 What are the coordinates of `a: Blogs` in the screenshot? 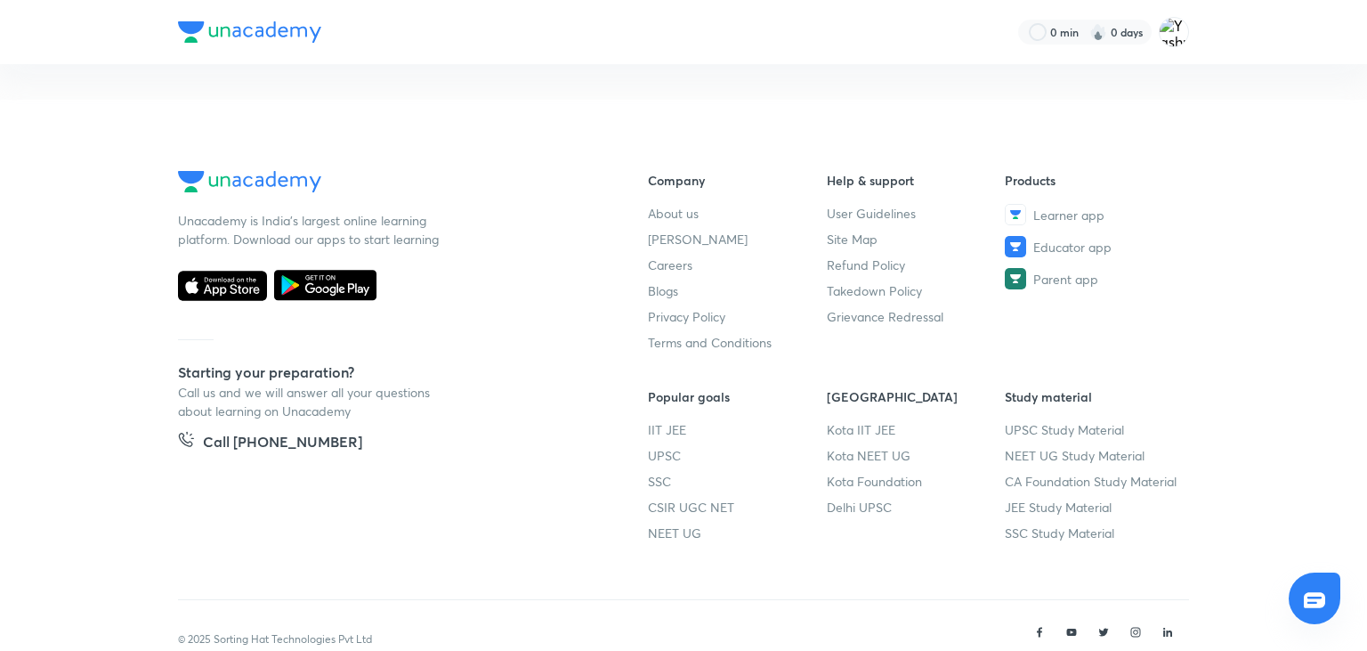 It's located at (737, 290).